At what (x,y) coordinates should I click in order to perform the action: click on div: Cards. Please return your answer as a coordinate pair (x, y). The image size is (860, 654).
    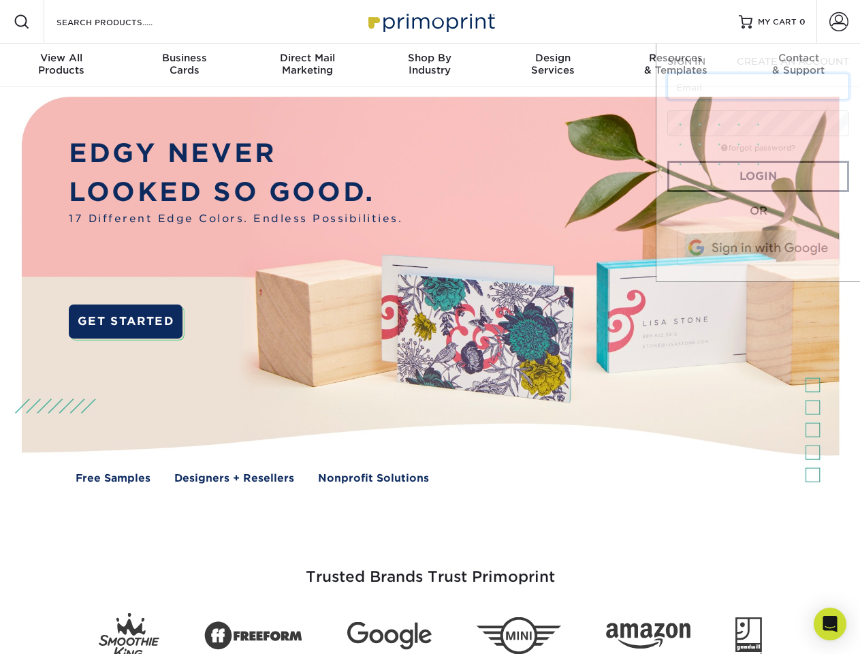
    Looking at the image, I should click on (184, 64).